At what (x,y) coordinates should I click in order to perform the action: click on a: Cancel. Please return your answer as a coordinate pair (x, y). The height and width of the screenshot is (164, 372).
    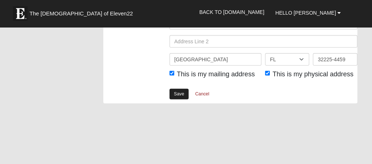
    Looking at the image, I should click on (202, 94).